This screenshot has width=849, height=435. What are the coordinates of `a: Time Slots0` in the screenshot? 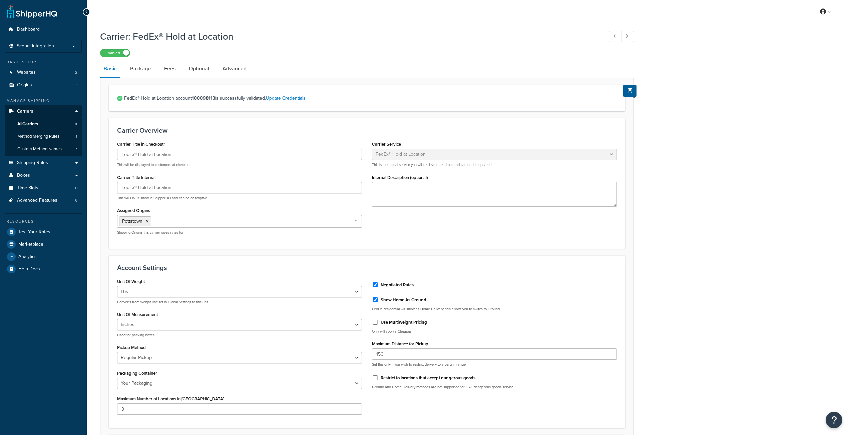 It's located at (43, 188).